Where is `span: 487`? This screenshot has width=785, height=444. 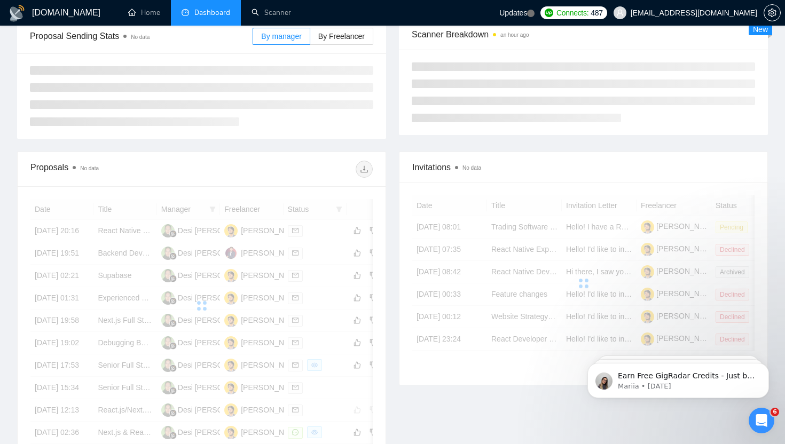
span: 487 is located at coordinates (597, 13).